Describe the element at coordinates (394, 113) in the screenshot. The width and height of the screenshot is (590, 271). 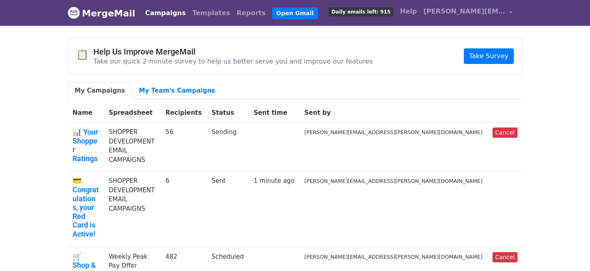
I see `th: Sent by` at that location.